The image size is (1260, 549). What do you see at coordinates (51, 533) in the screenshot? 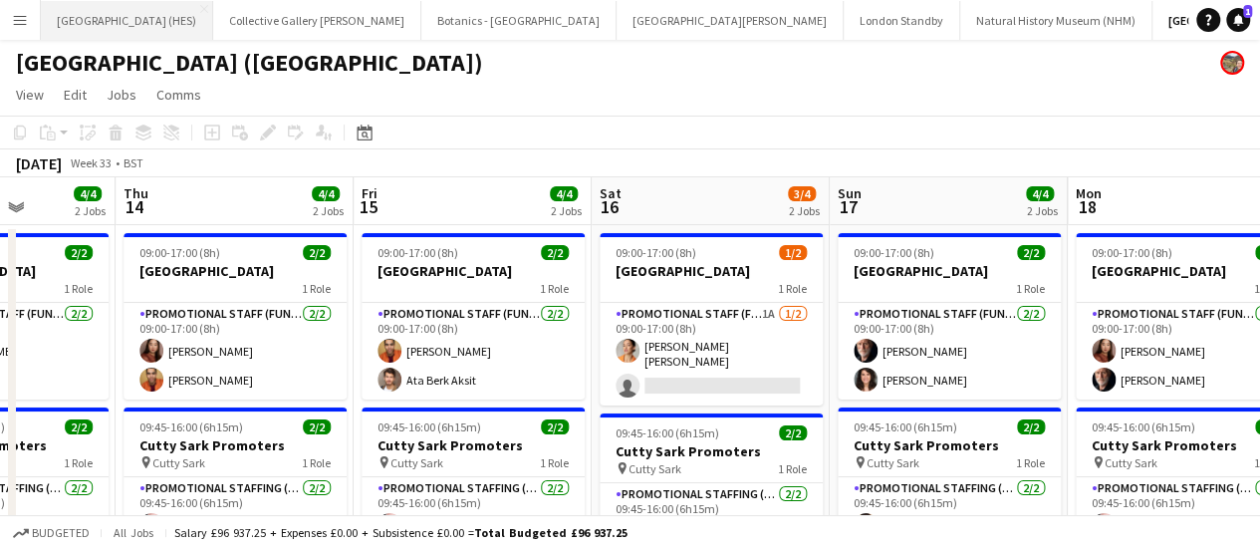
I see `button: Budgeted` at bounding box center [51, 533].